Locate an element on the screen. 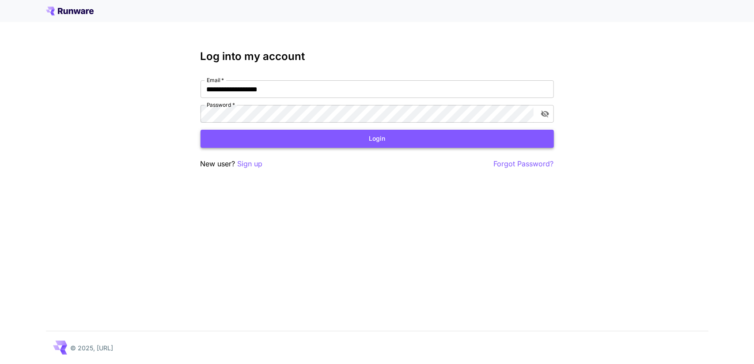 The image size is (754, 364). label: Email is located at coordinates (215, 80).